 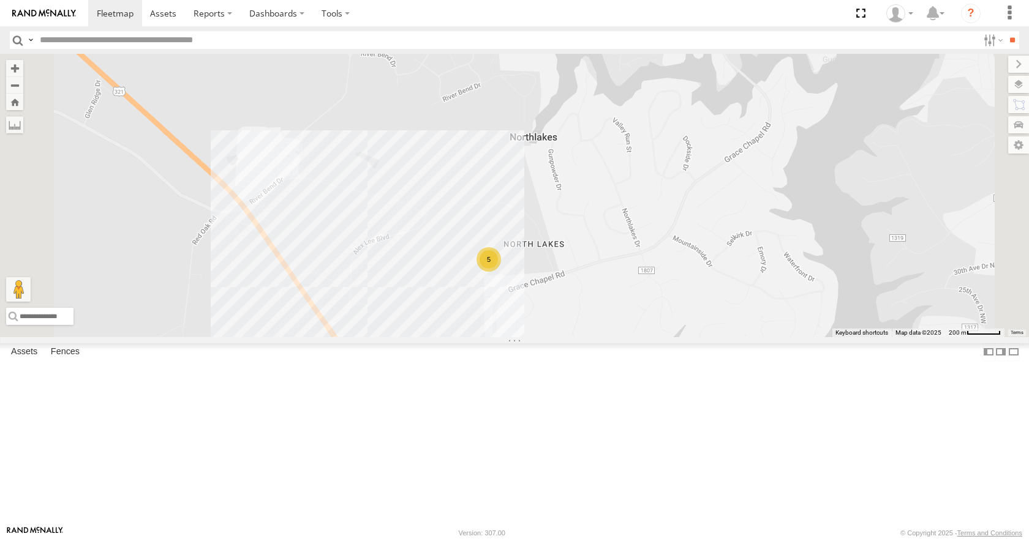 What do you see at coordinates (899, 13) in the screenshot?
I see `div: Todd Sigmon` at bounding box center [899, 13].